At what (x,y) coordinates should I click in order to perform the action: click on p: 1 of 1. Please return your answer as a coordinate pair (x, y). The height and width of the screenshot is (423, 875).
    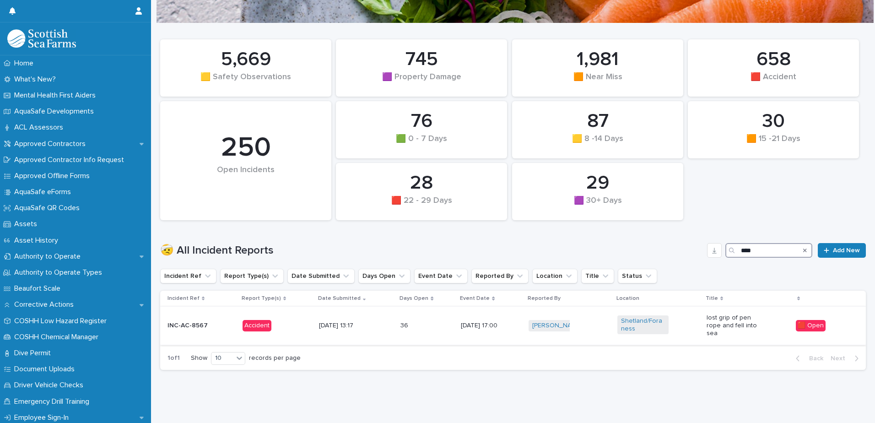
    Looking at the image, I should click on (173, 358).